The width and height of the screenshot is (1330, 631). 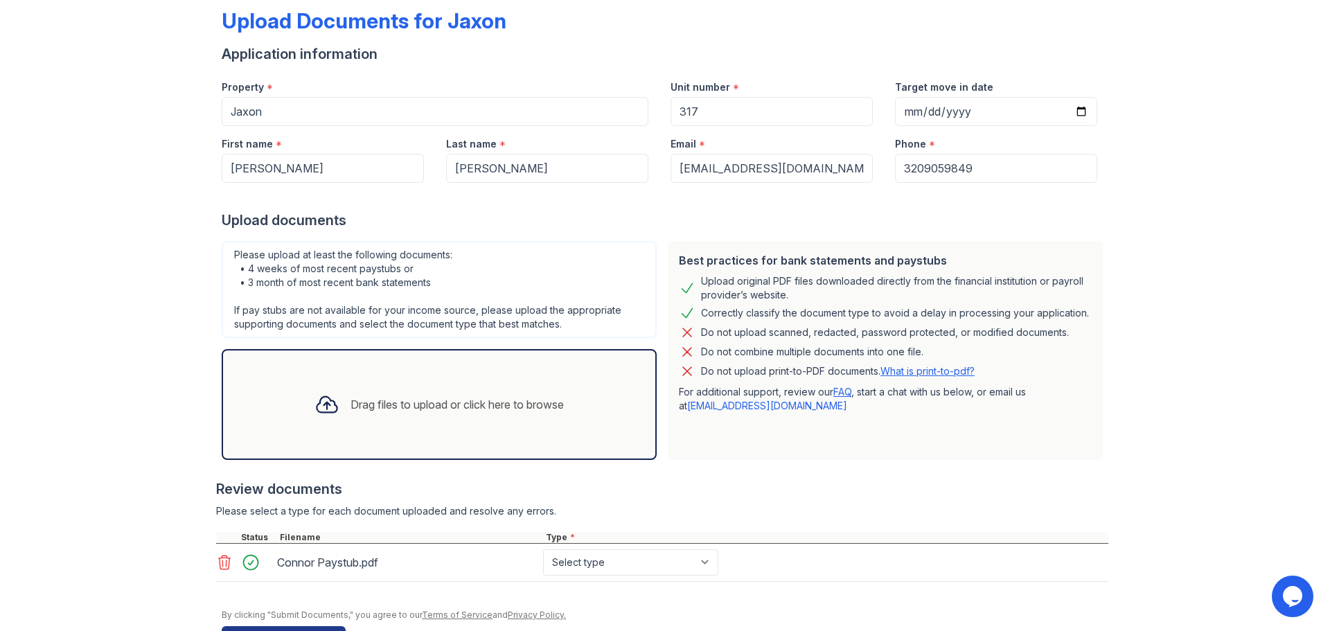 What do you see at coordinates (662, 489) in the screenshot?
I see `div: Review documents` at bounding box center [662, 489].